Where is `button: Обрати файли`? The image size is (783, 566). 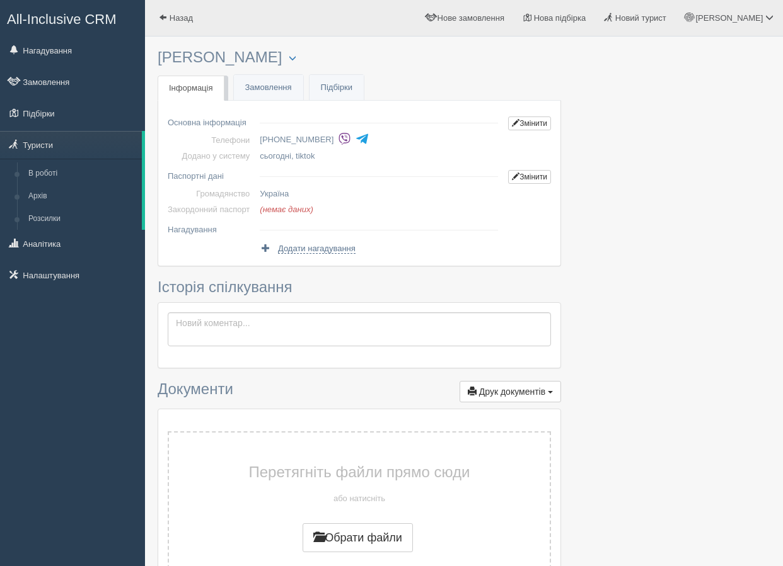 button: Обрати файли is located at coordinates (357, 538).